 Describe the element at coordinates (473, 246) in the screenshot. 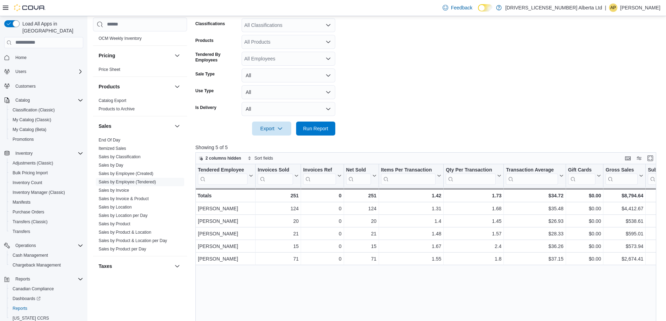

I see `div: 2.4` at that location.